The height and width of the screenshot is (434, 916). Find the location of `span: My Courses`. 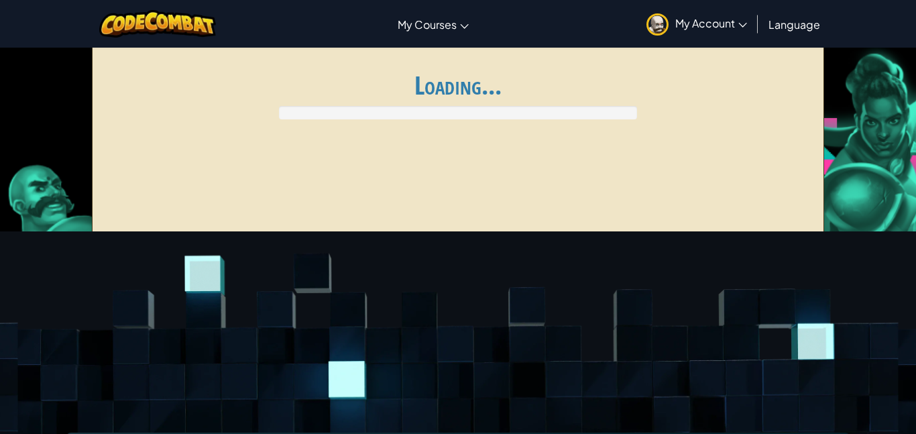

span: My Courses is located at coordinates (427, 24).